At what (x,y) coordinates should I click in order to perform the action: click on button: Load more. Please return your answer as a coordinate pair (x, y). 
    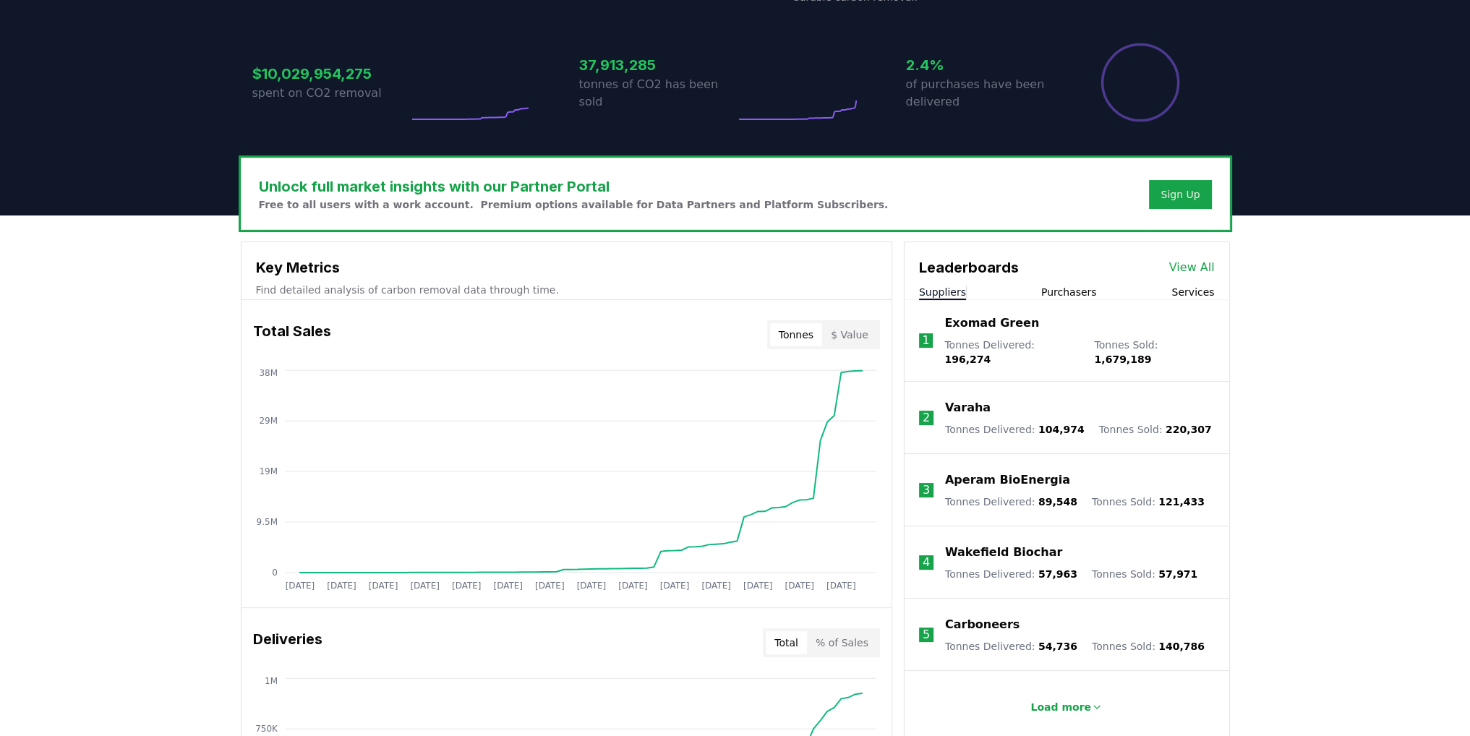
    Looking at the image, I should click on (1066, 707).